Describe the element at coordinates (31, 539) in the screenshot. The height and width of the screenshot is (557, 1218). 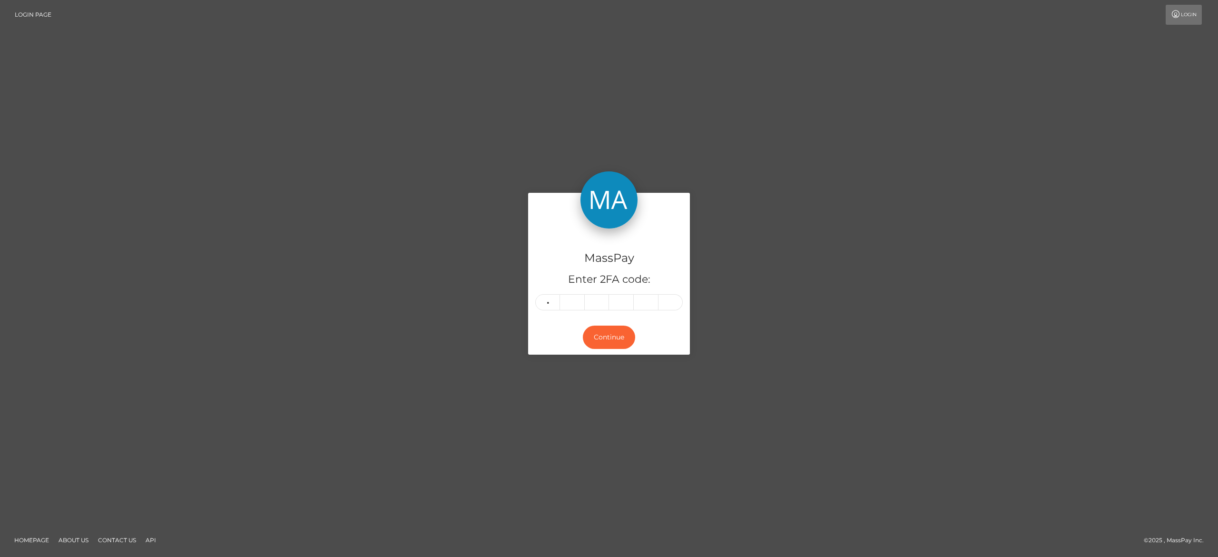
I see `a: Homepage` at that location.